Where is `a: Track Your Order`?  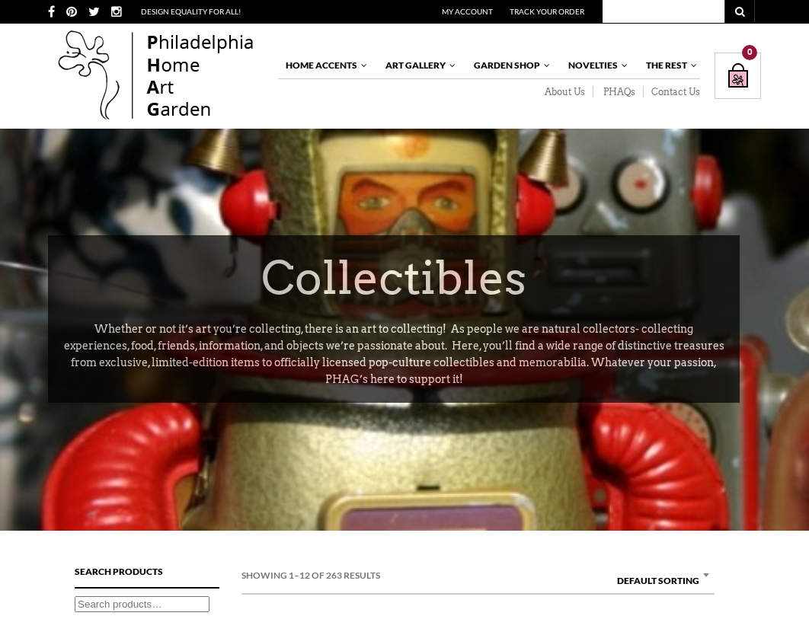 a: Track Your Order is located at coordinates (547, 11).